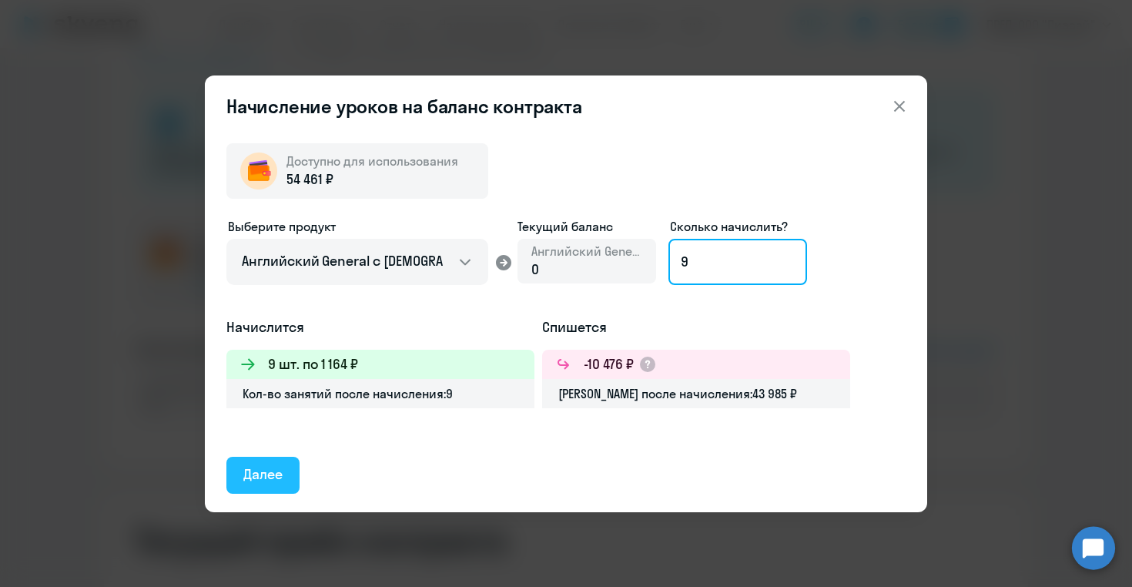 This screenshot has height=587, width=1132. I want to click on span: 0, so click(535, 269).